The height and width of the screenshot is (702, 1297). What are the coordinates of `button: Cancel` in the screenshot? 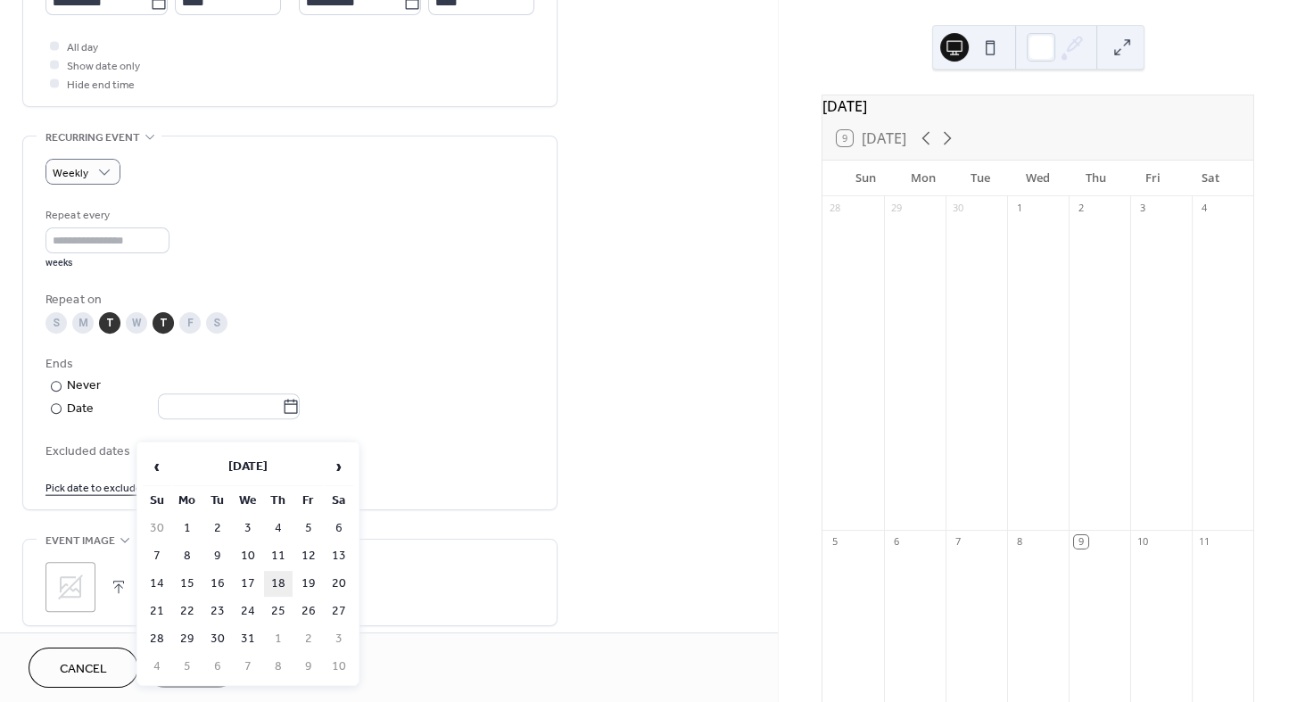 It's located at (83, 667).